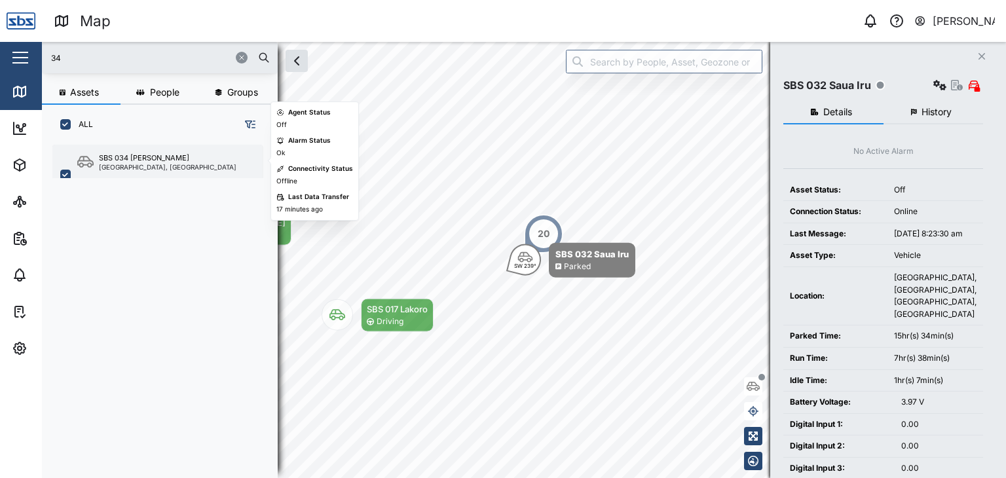 The width and height of the screenshot is (1006, 478). Describe the element at coordinates (320, 169) in the screenshot. I see `div: Connectivity Status` at that location.